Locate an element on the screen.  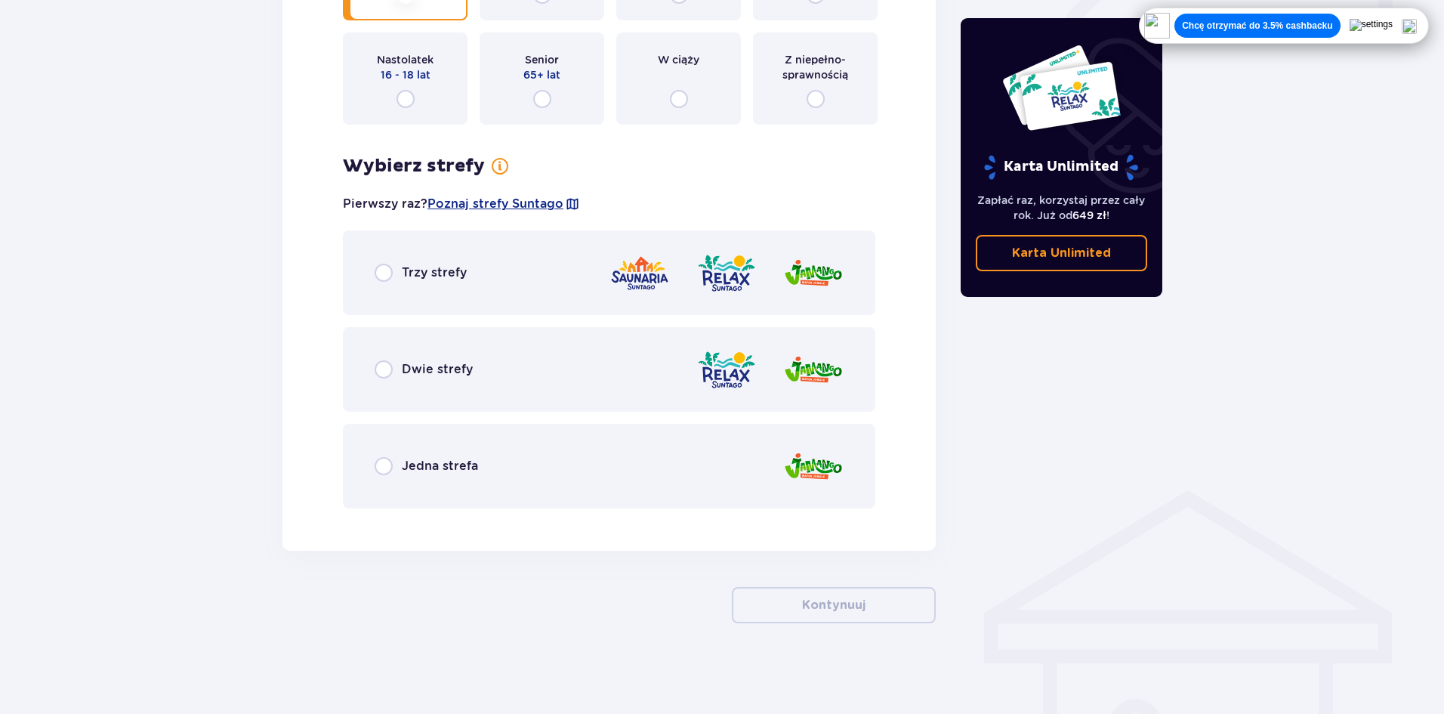
span: Jedna strefa is located at coordinates (440, 466).